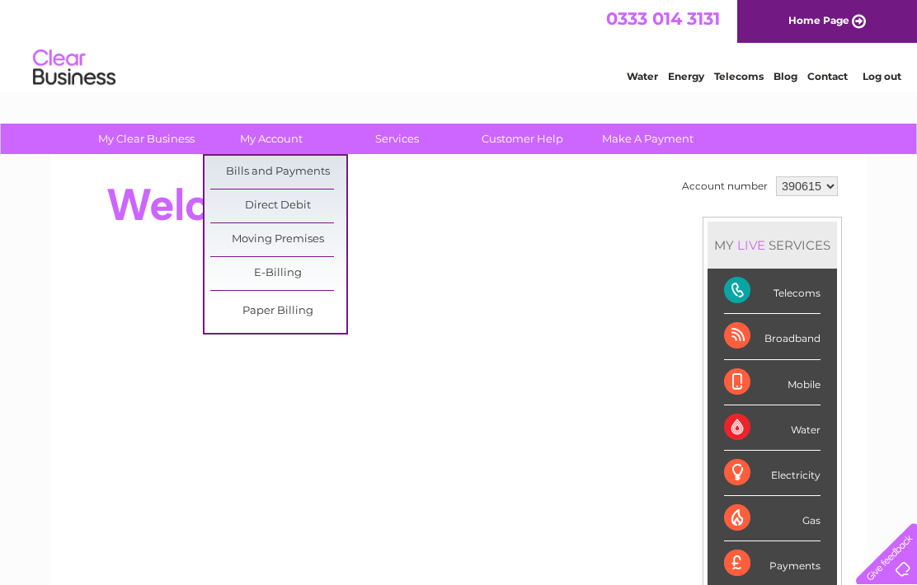 This screenshot has width=917, height=585. Describe the element at coordinates (278, 172) in the screenshot. I see `a: Bills and Payments` at that location.